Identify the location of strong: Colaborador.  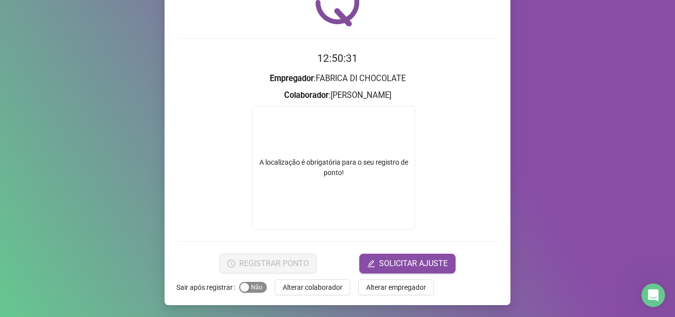
(306, 95).